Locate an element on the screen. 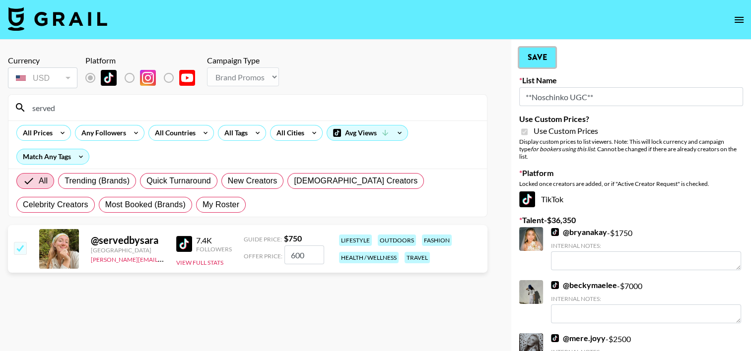 Image resolution: width=751 pixels, height=351 pixels. div: All Tags is located at coordinates (234, 133).